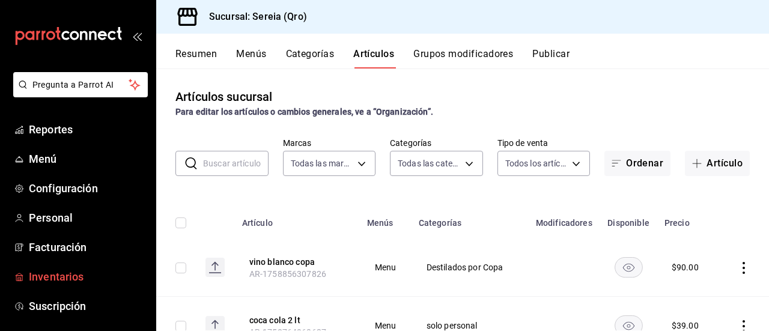 This screenshot has height=331, width=769. Describe the element at coordinates (87, 306) in the screenshot. I see `span: Suscripción` at that location.